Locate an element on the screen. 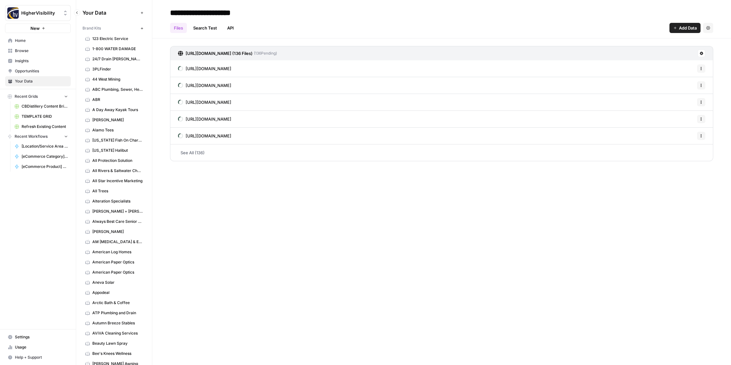 This screenshot has height=365, width=731. a: Alamo Tees is located at coordinates (114, 130).